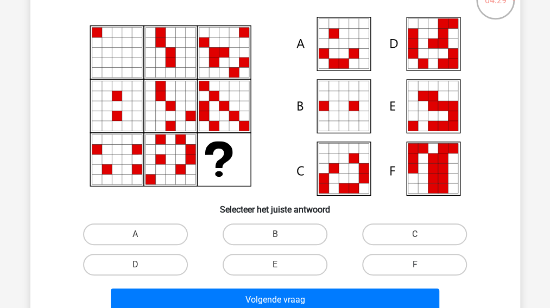 The width and height of the screenshot is (550, 308). Describe the element at coordinates (275, 205) in the screenshot. I see `h6: Selecteer het juiste antwoord` at that location.